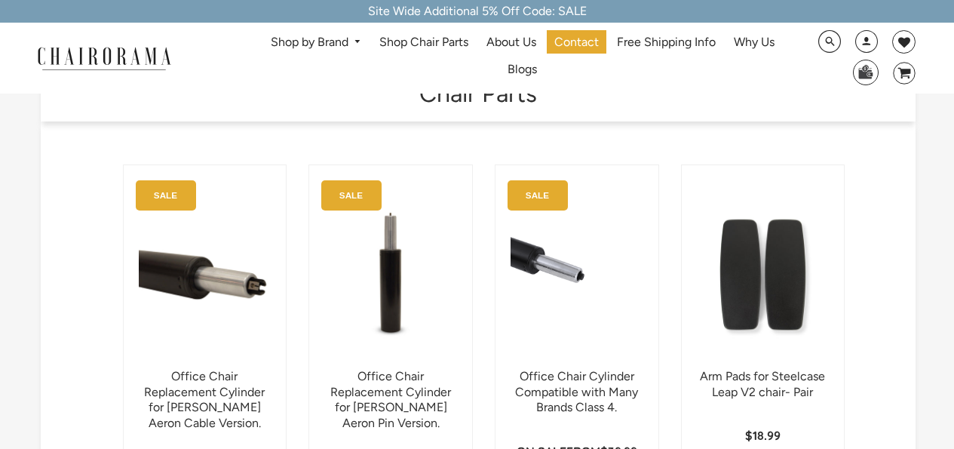  I want to click on span: $18.99, so click(762, 435).